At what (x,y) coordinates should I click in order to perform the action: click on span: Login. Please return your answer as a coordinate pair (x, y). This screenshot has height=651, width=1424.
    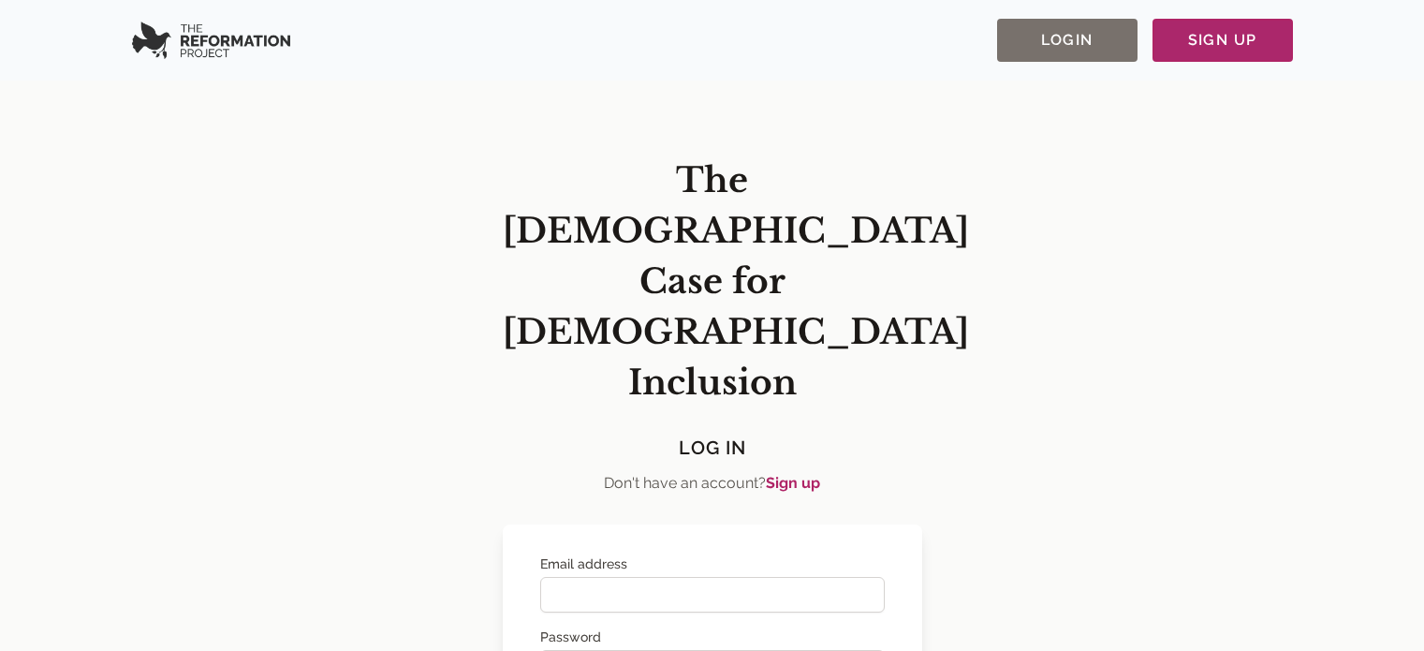
    Looking at the image, I should click on (1068, 40).